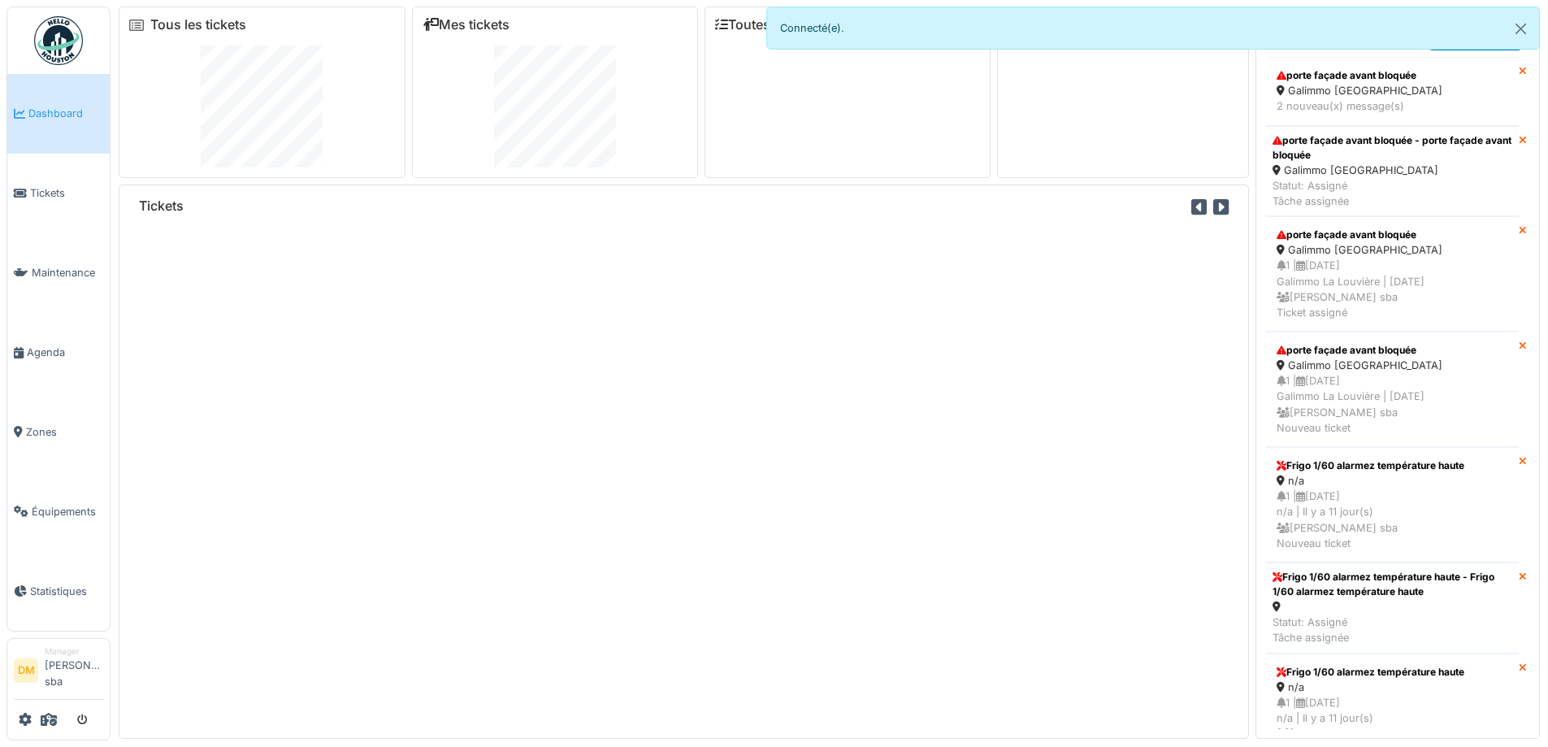 Image resolution: width=1548 pixels, height=747 pixels. I want to click on h6: Tickets, so click(161, 206).